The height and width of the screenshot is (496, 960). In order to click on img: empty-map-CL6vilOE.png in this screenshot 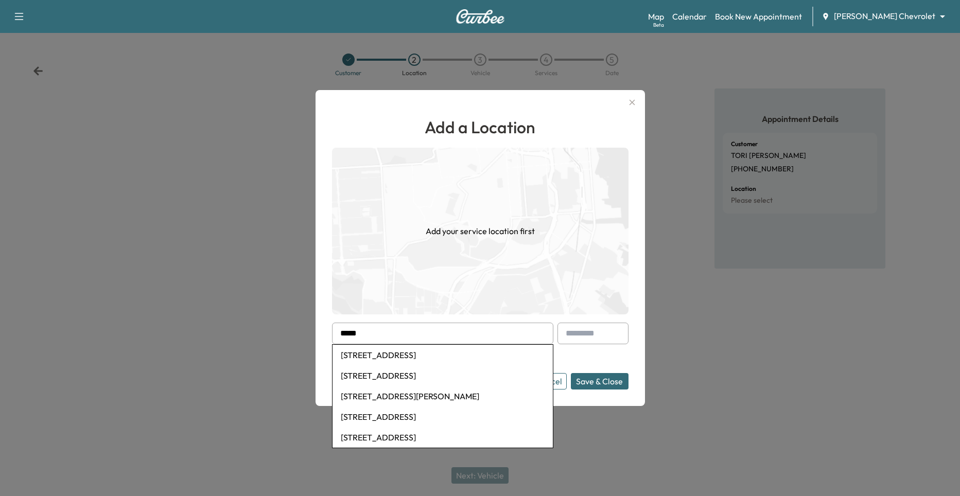, I will do `click(480, 231)`.